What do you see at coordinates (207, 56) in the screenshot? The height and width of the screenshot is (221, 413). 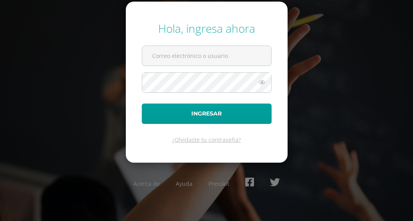 I see `input: Correo electrónico o usuario` at bounding box center [207, 56].